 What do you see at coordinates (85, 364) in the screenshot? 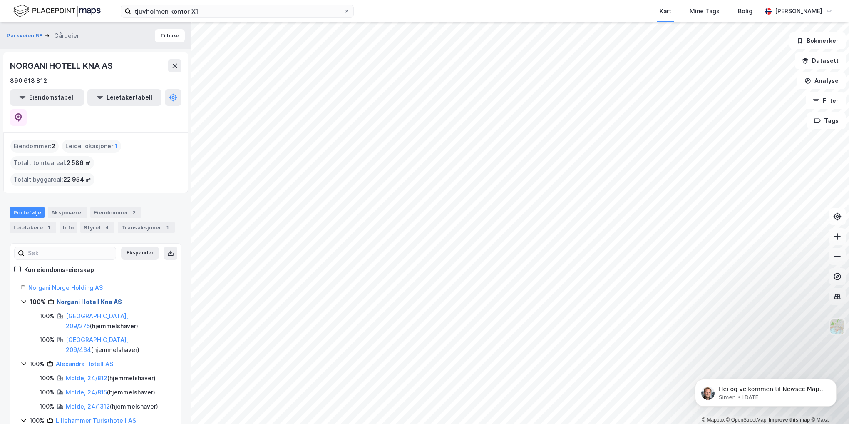
I see `a: Alexandra Hotell AS` at bounding box center [85, 364].